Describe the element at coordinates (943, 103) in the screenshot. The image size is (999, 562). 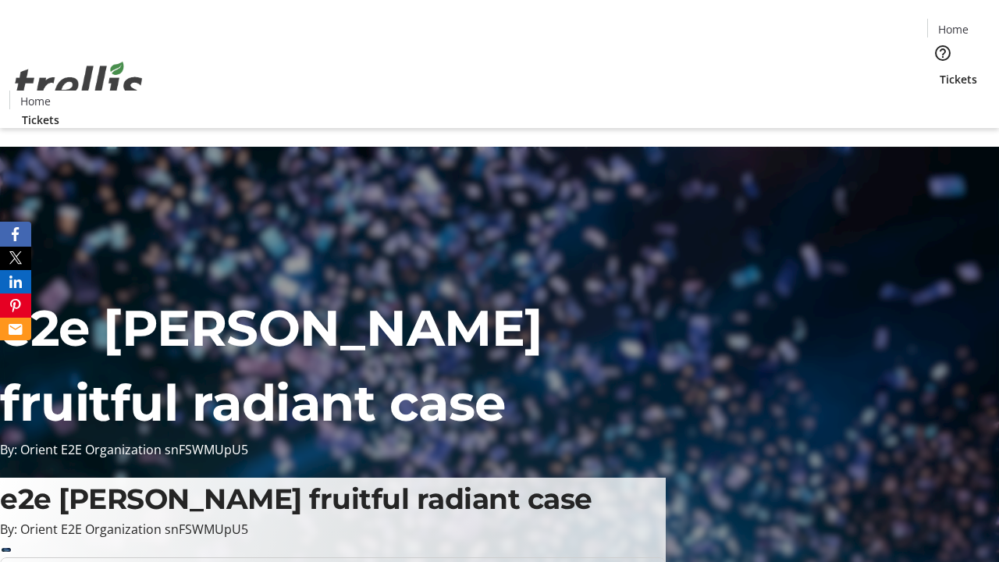
I see `button: Cart` at that location.